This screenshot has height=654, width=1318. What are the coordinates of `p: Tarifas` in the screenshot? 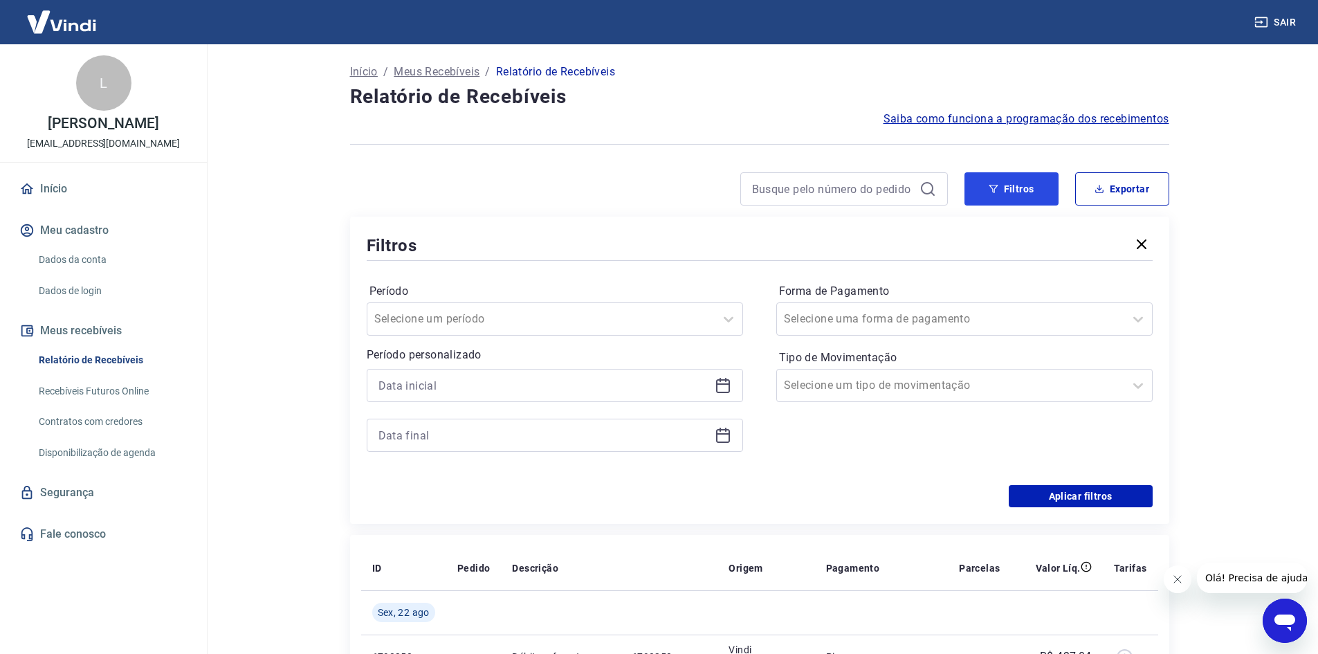 It's located at (1131, 568).